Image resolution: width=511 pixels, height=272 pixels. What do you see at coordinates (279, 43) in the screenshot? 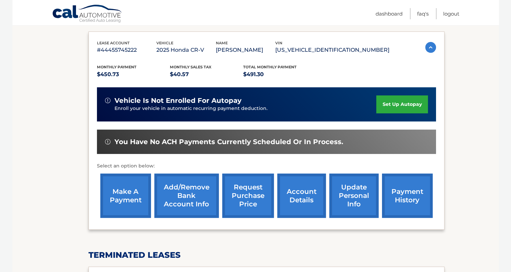
I see `span: vin` at bounding box center [279, 43].